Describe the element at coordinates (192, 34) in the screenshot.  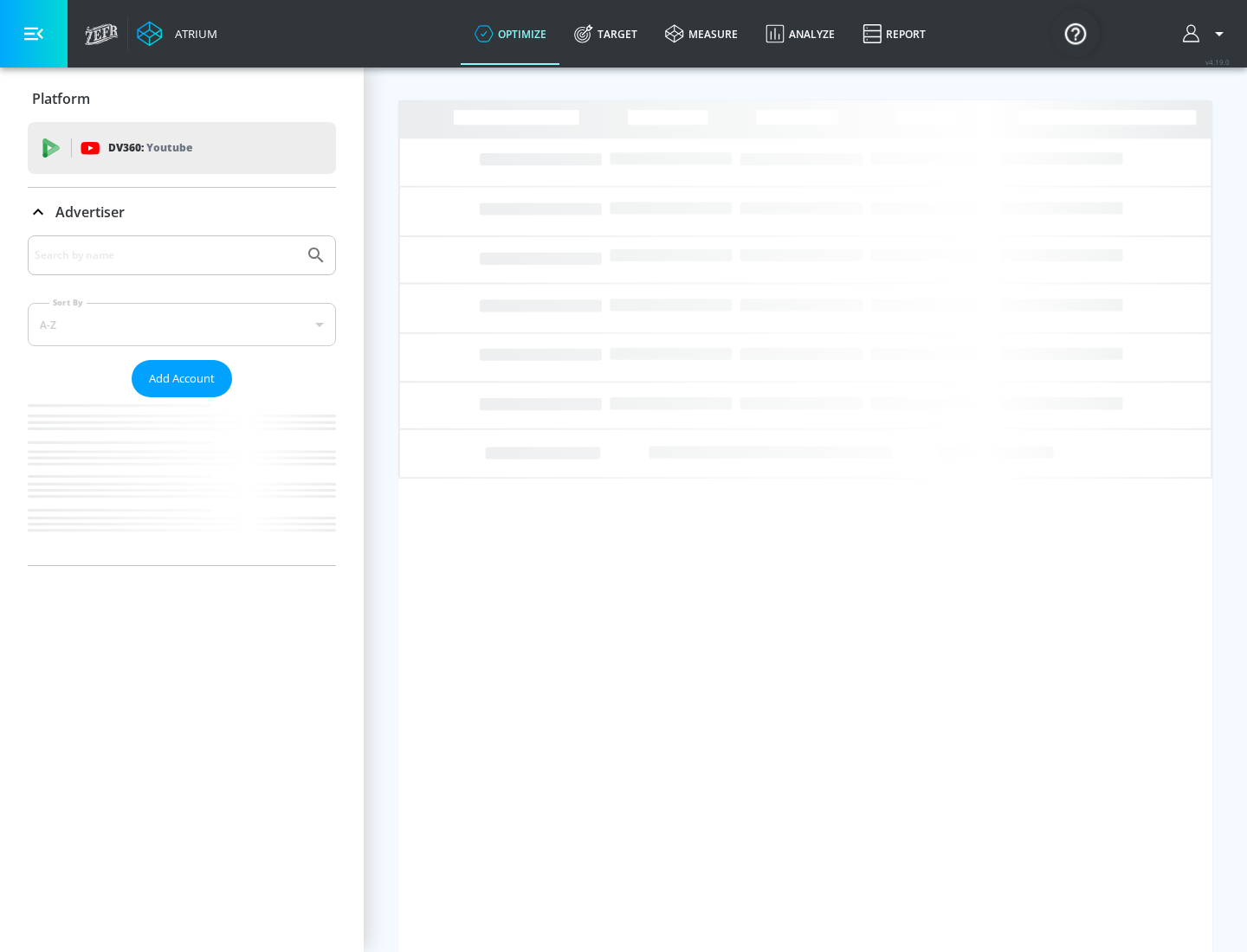
I see `div: Atrium` at that location.